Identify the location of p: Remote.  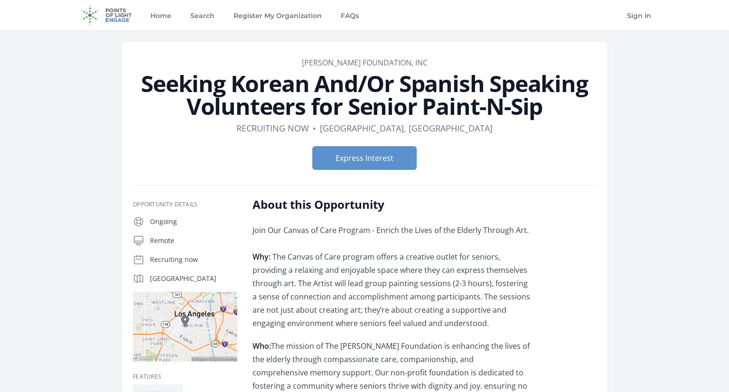
(194, 241).